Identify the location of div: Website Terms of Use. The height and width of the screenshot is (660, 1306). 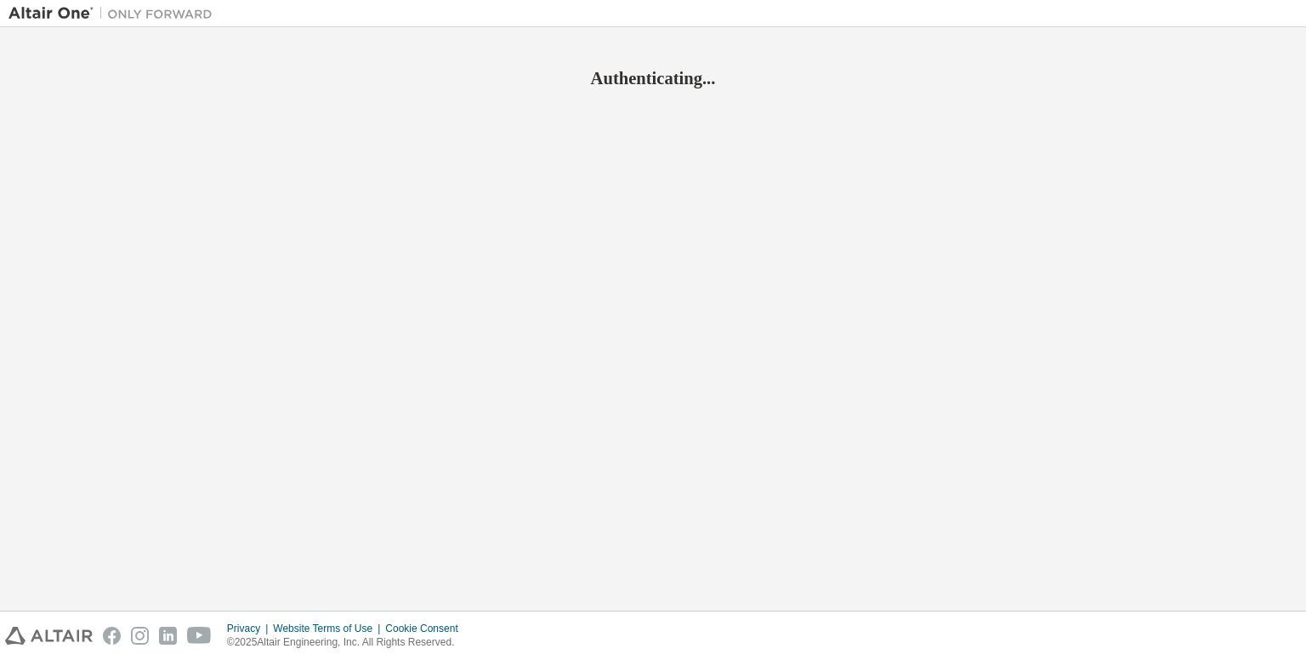
(329, 628).